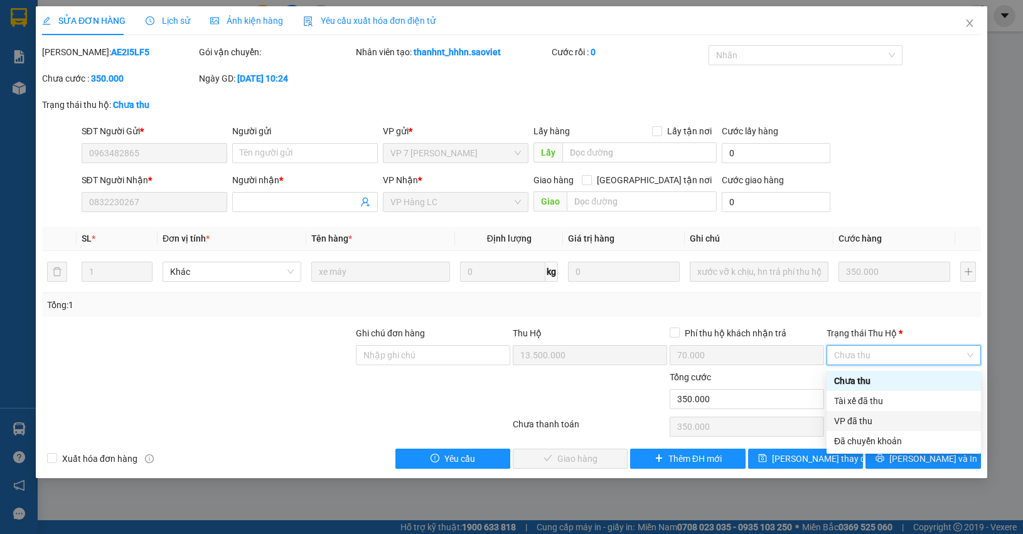 The height and width of the screenshot is (534, 1023). I want to click on span: Lấy hàng, so click(552, 131).